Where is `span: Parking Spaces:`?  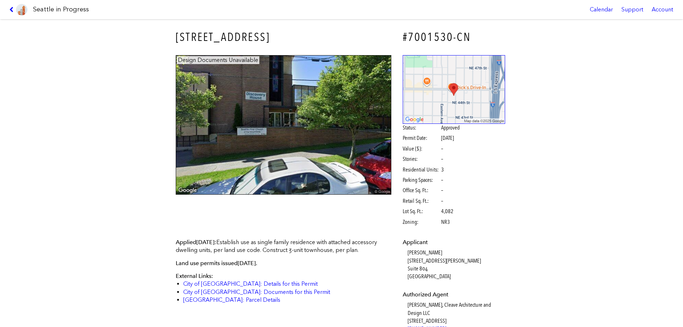
span: Parking Spaces: is located at coordinates (421, 180).